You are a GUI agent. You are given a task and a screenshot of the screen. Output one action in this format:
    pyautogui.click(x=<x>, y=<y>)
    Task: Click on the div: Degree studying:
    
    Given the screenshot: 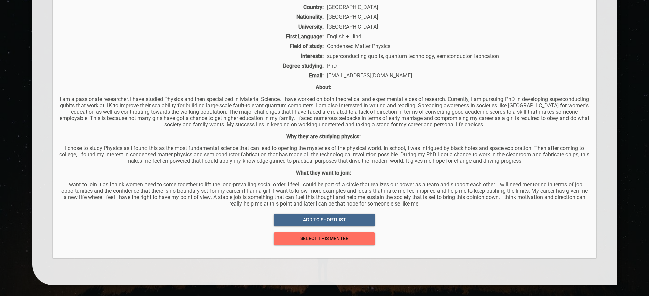 What is the action you would take?
    pyautogui.click(x=192, y=66)
    